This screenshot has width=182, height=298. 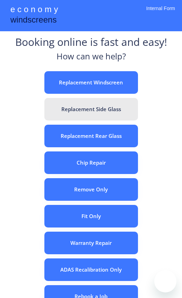 I want to click on button: Replacement Rear Glass, so click(x=91, y=136).